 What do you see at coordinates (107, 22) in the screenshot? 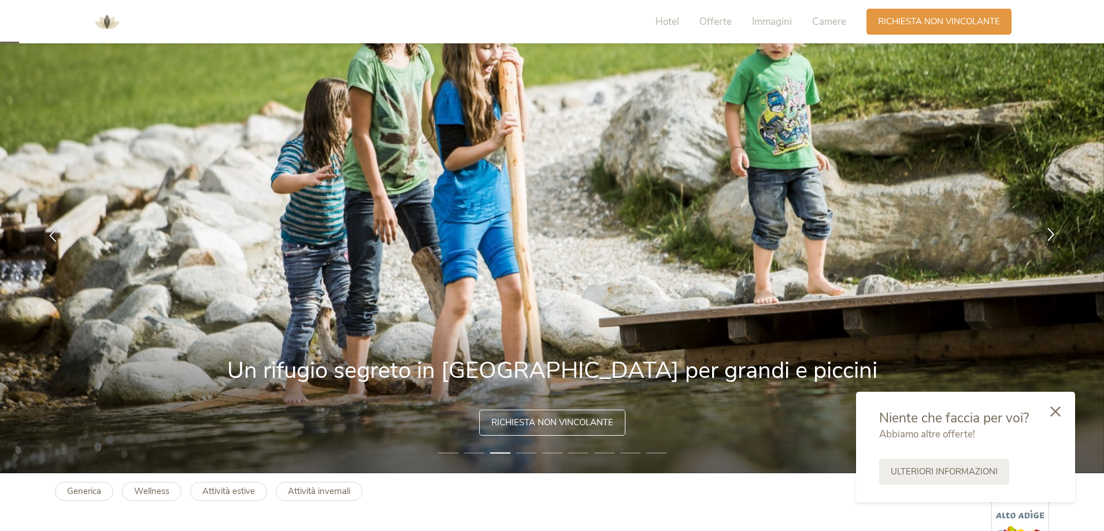
I see `img: AMONTI & LUNARIS Wellnessresort` at bounding box center [107, 22].